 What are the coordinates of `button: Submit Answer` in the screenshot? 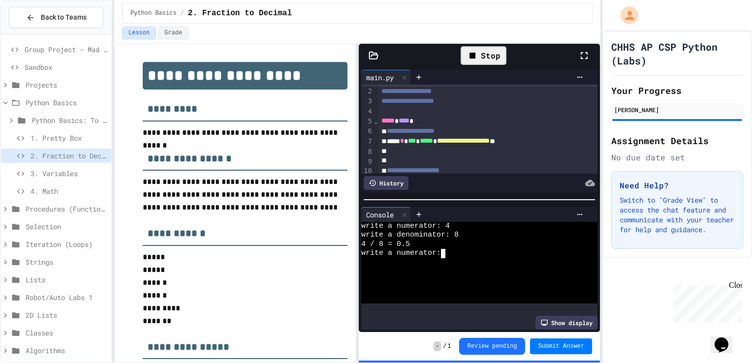 It's located at (561, 347).